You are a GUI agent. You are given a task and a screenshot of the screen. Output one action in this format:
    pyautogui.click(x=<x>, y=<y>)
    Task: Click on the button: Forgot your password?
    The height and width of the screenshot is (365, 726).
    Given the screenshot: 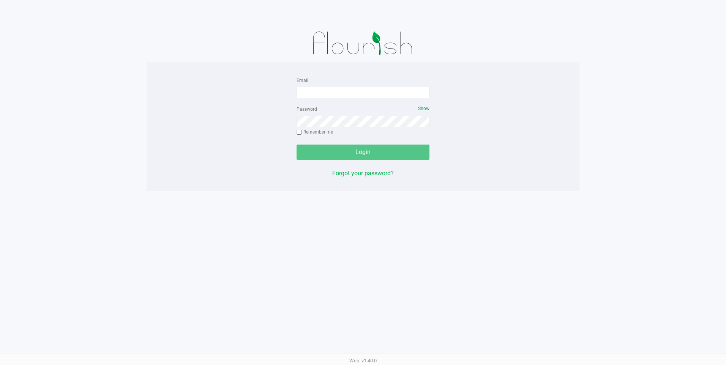 What is the action you would take?
    pyautogui.click(x=363, y=174)
    